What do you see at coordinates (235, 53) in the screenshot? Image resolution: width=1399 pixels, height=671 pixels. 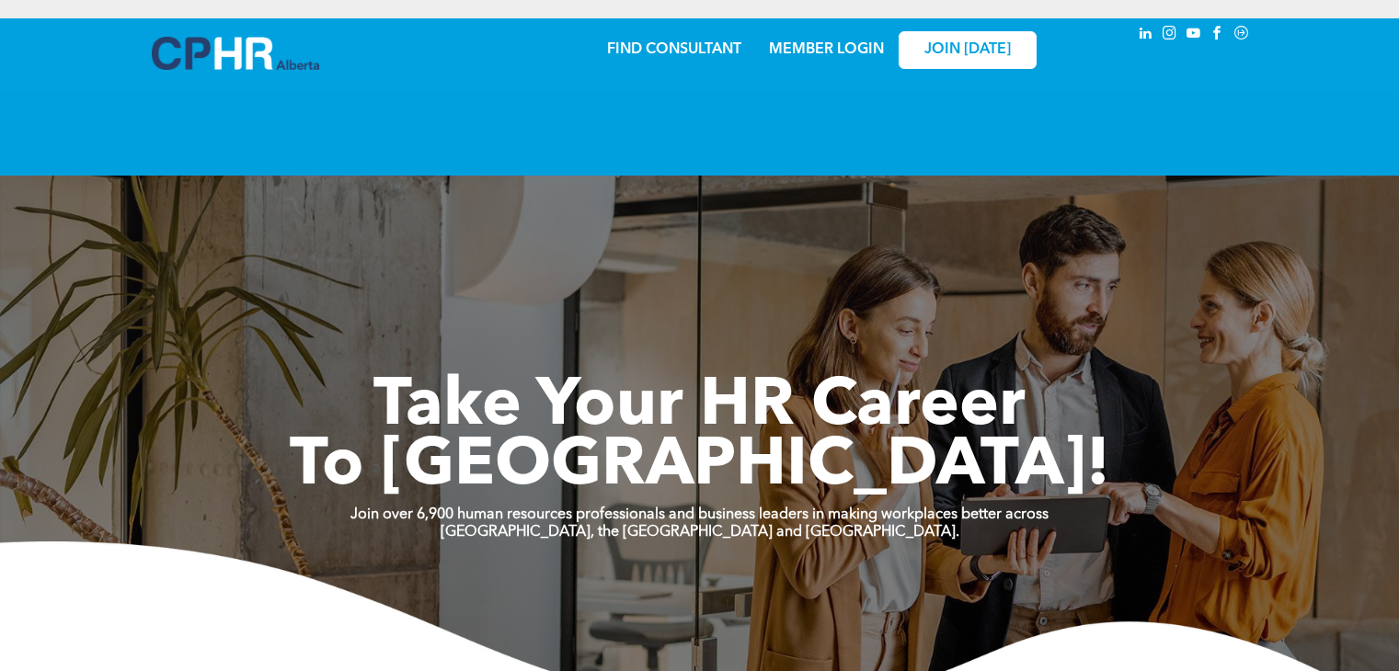 I see `img: A blue and white logo for cp alberta` at bounding box center [235, 53].